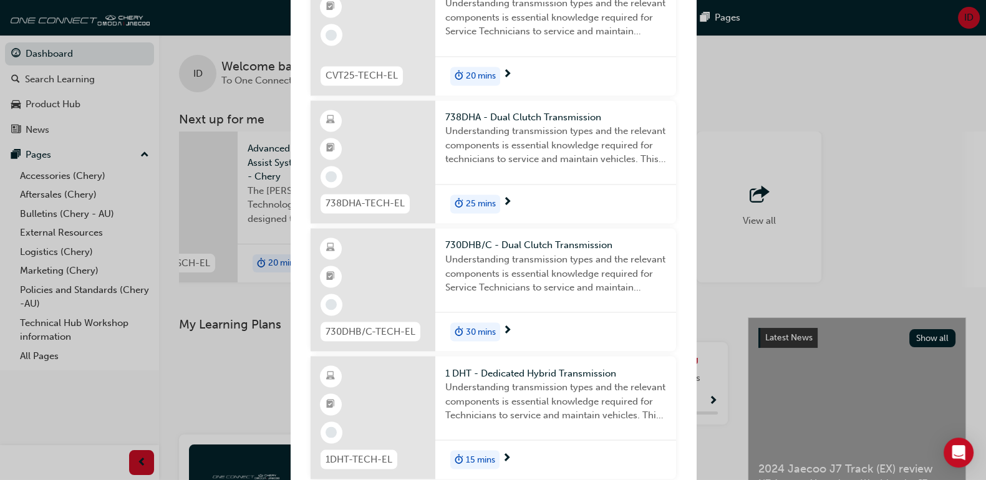 Image resolution: width=986 pixels, height=480 pixels. Describe the element at coordinates (958, 453) in the screenshot. I see `div: Open Intercom Messenger` at that location.